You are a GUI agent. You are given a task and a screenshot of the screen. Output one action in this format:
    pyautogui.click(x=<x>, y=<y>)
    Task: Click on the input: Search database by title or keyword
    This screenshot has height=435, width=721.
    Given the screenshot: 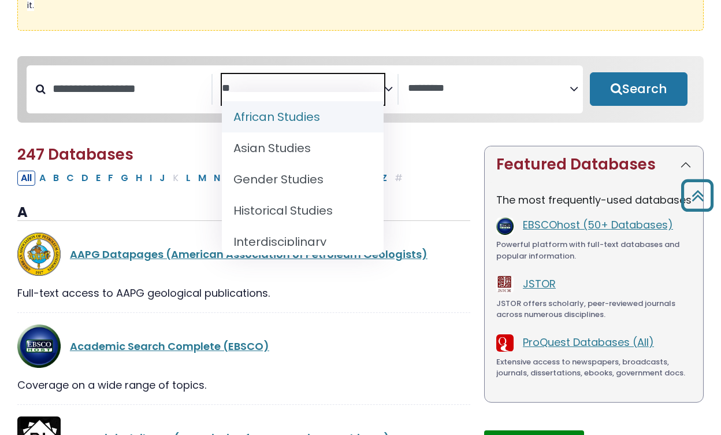 What is the action you would take?
    pyautogui.click(x=128, y=88)
    